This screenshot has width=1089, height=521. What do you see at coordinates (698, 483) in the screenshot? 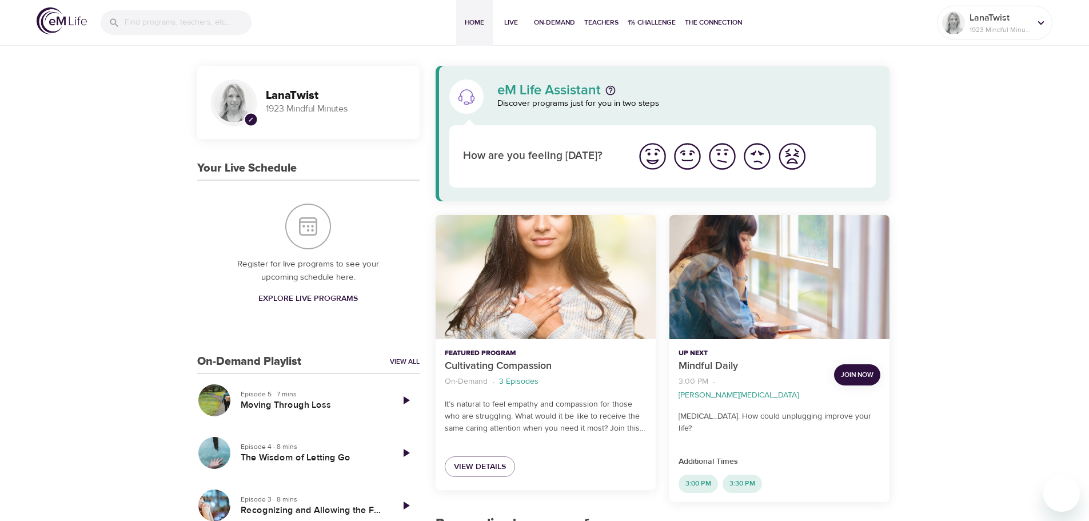
I see `span: 3:00 PM` at bounding box center [698, 483].